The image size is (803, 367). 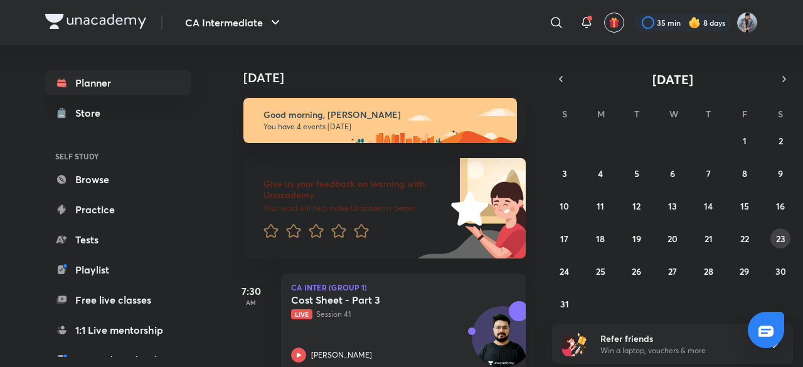 I want to click on abbr: August 24, 2025, so click(x=564, y=271).